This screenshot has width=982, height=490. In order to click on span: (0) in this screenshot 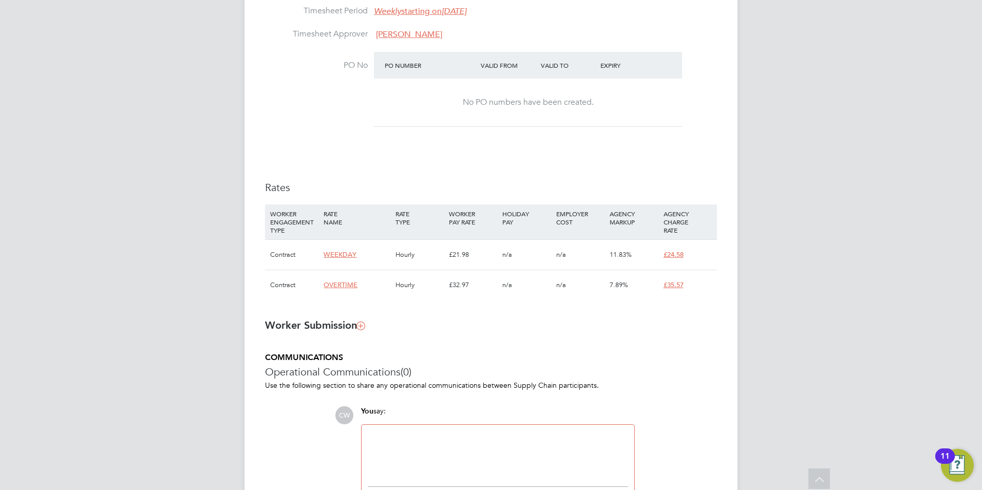, I will do `click(406, 372)`.